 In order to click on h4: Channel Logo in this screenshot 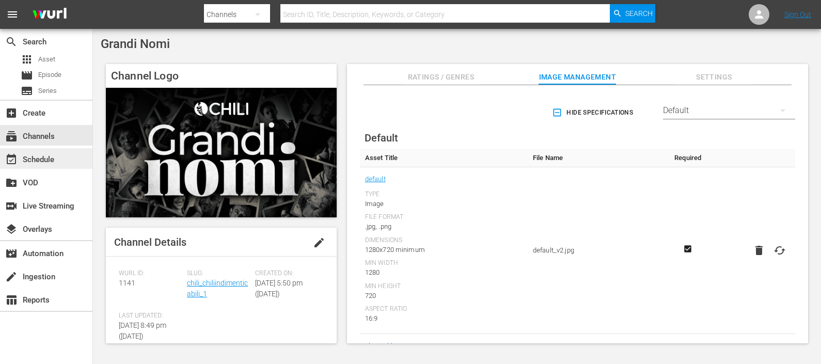, I will do `click(221, 76)`.